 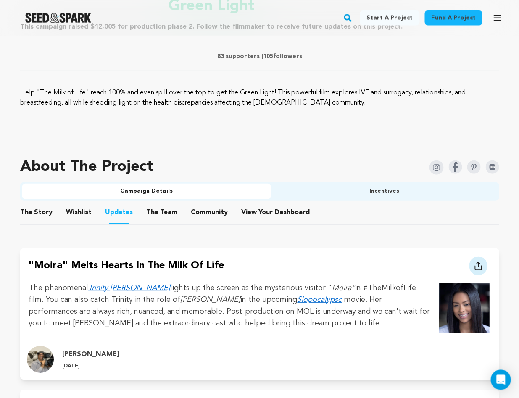 What do you see at coordinates (501, 380) in the screenshot?
I see `div: Open Intercom Messenger` at bounding box center [501, 380].